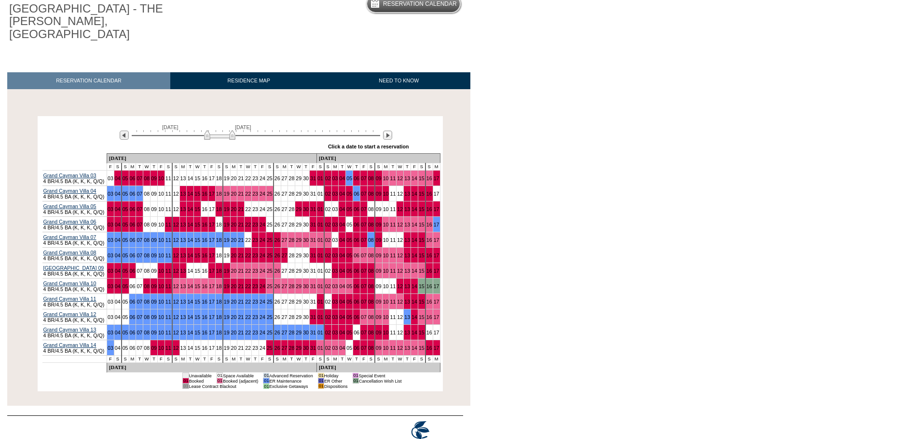  Describe the element at coordinates (89, 81) in the screenshot. I see `a: RESERVATION CALENDAR` at that location.